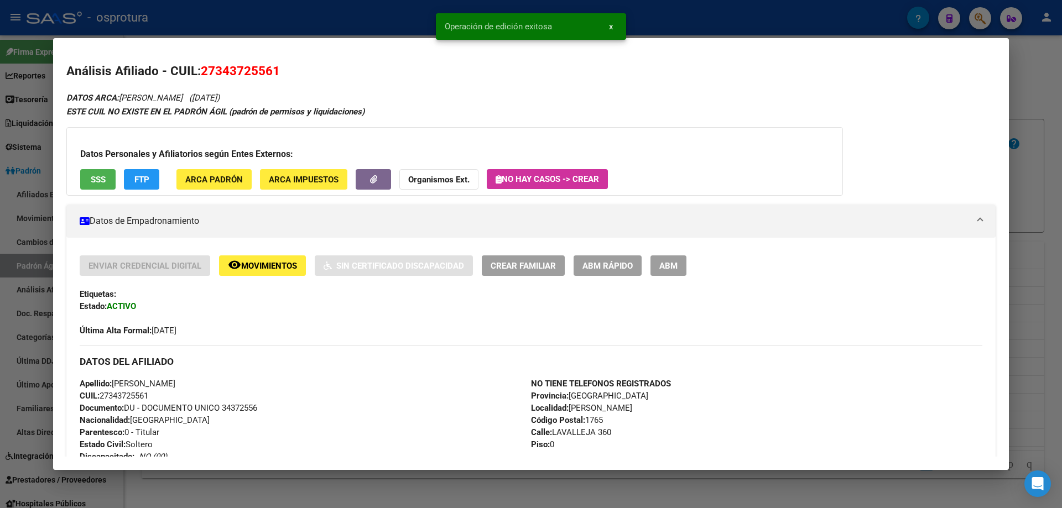 The image size is (1062, 508). I want to click on span: 0, so click(543, 445).